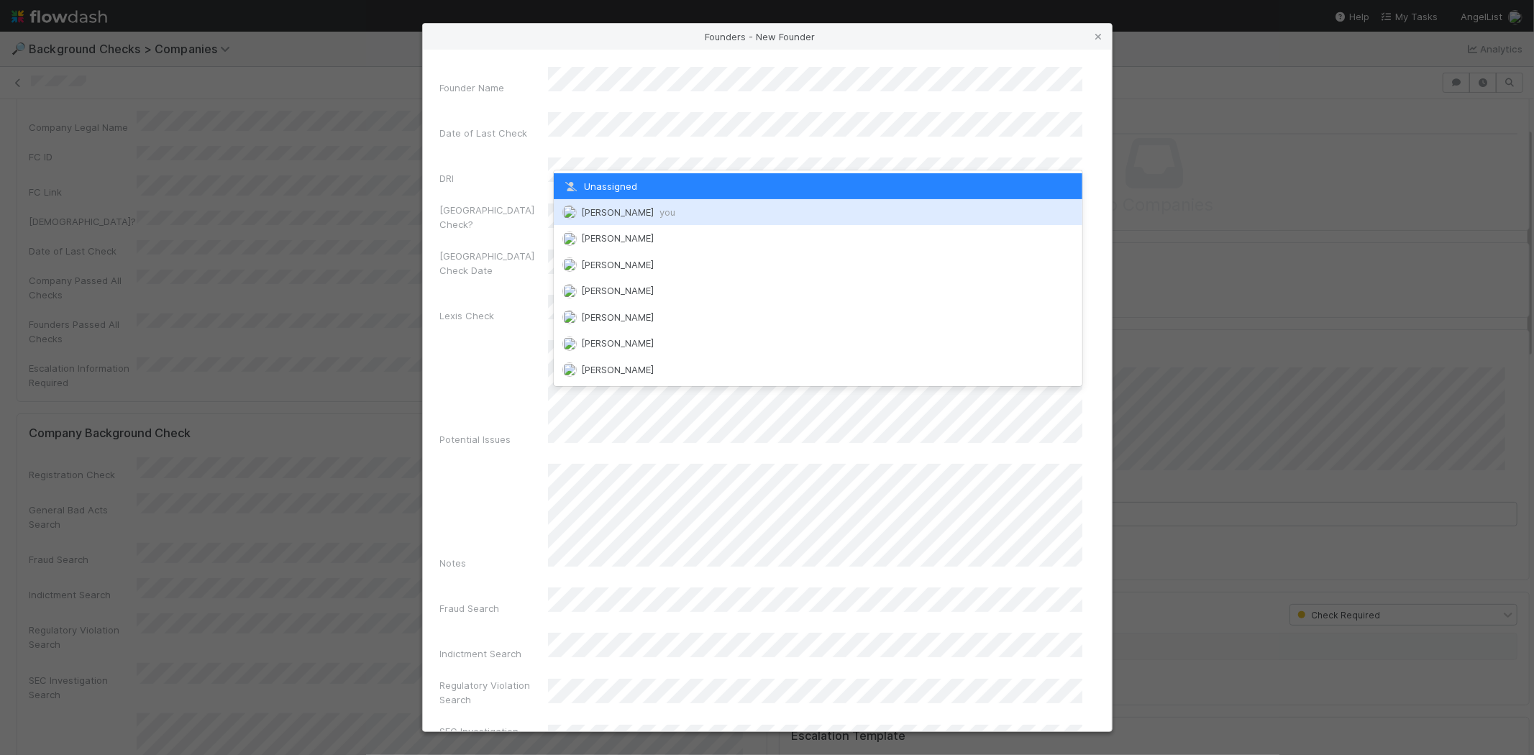  What do you see at coordinates (569, 212) in the screenshot?
I see `img: avatar_5106bb14-94e9-4897-80de-6ae81081f36d.png` at bounding box center [569, 212].